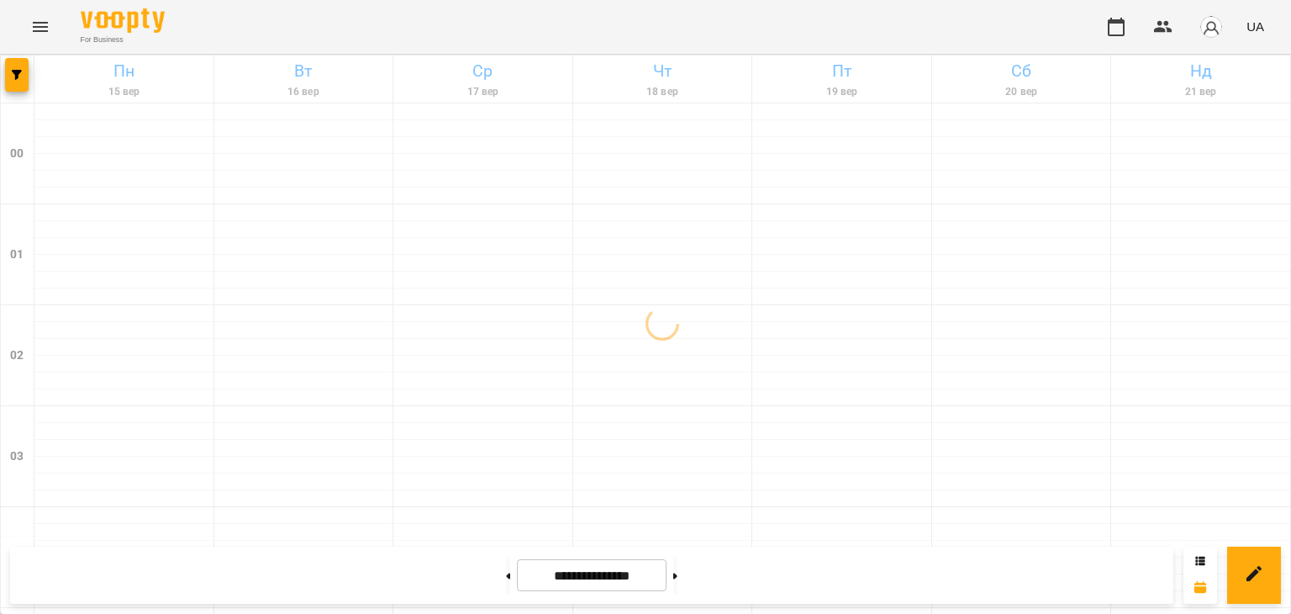 The image size is (1291, 614). What do you see at coordinates (124, 71) in the screenshot?
I see `h6: Пн` at bounding box center [124, 71].